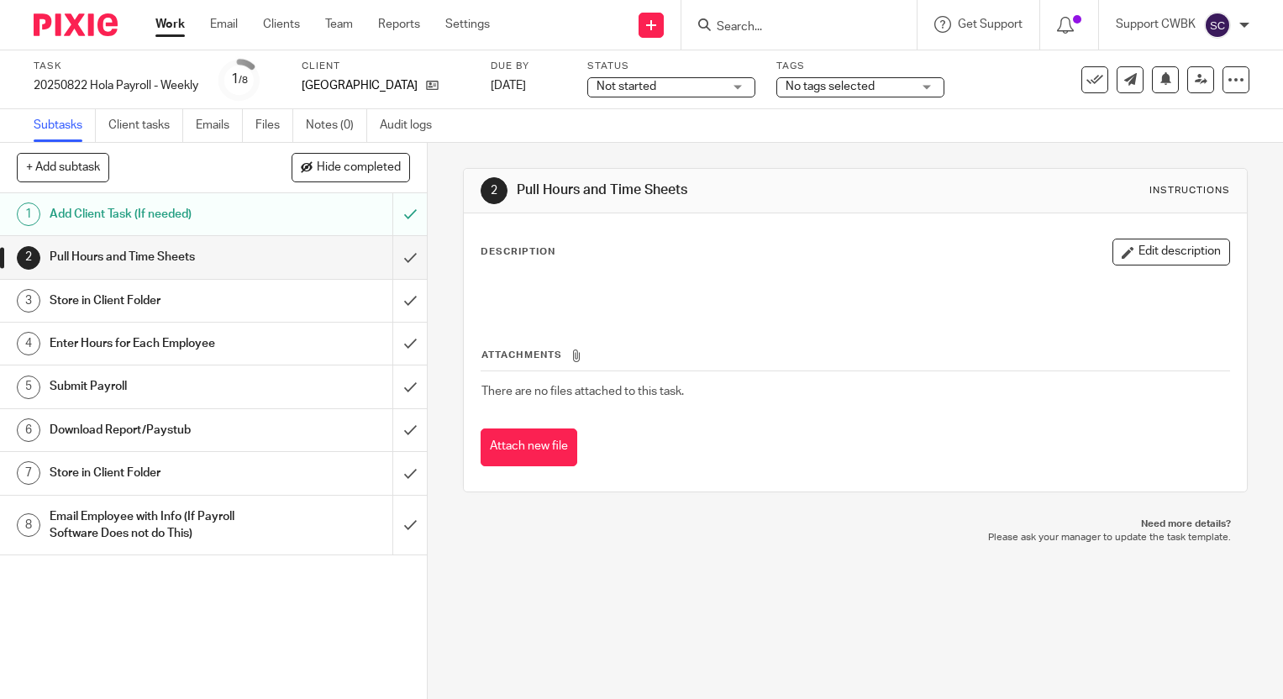 The height and width of the screenshot is (699, 1283). I want to click on p: Support CWBK, so click(1156, 24).